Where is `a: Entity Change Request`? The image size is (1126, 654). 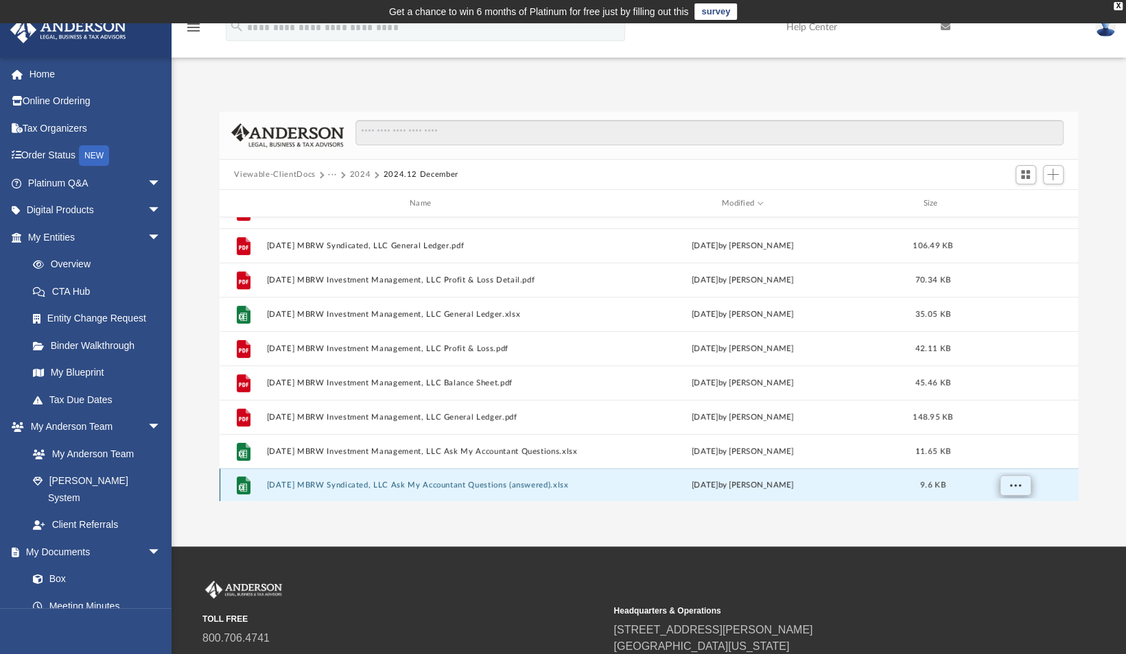 a: Entity Change Request is located at coordinates (100, 319).